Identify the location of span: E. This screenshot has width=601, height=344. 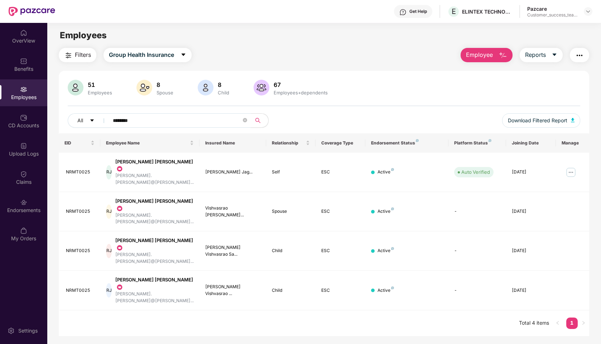
(454, 11).